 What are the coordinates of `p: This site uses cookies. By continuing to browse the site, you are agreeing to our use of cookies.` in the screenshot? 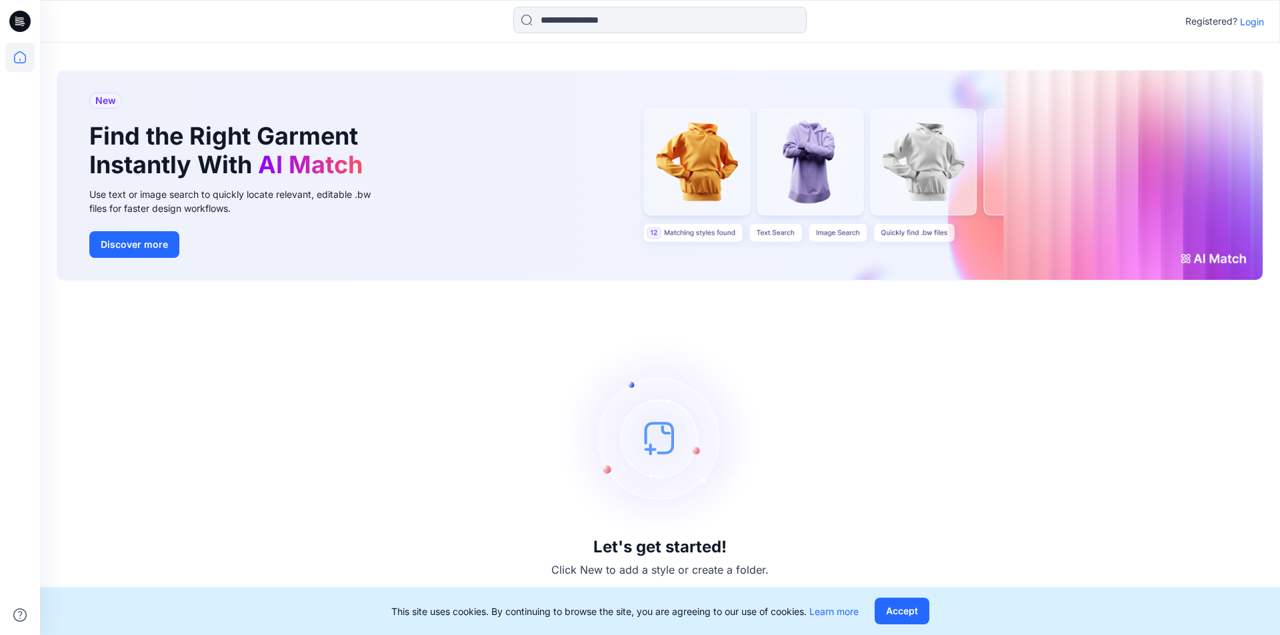 It's located at (625, 611).